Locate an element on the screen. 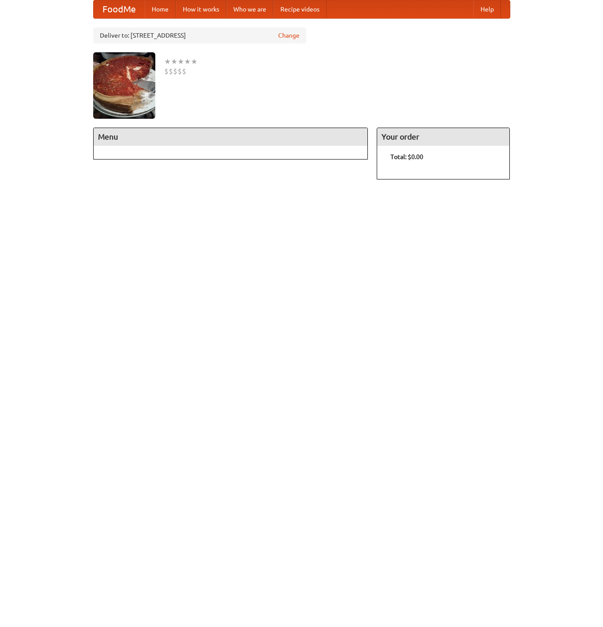  a: Home is located at coordinates (160, 9).